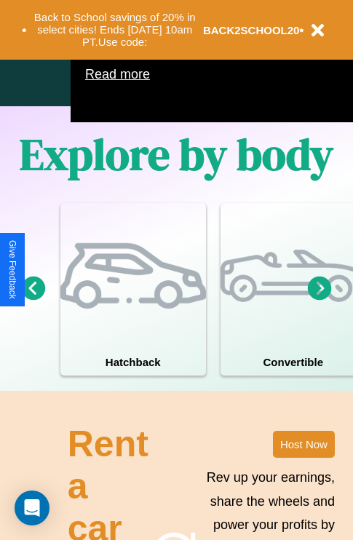 The width and height of the screenshot is (353, 540). Describe the element at coordinates (176, 154) in the screenshot. I see `h1: Explore by body` at that location.